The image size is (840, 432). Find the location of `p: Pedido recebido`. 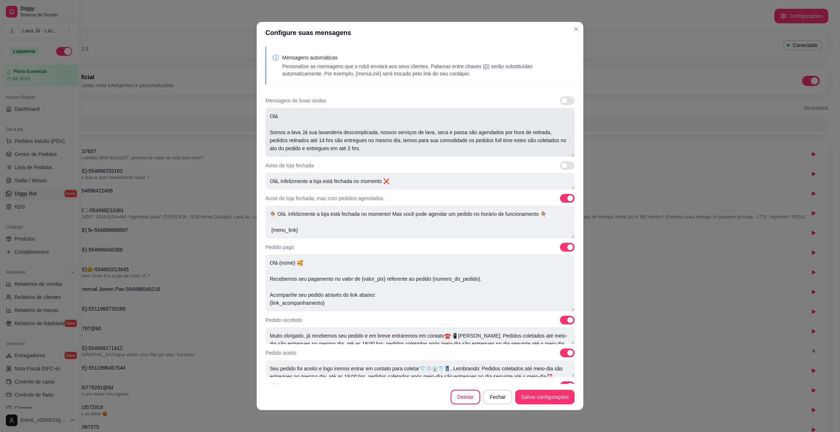

p: Pedido recebido is located at coordinates (284, 320).